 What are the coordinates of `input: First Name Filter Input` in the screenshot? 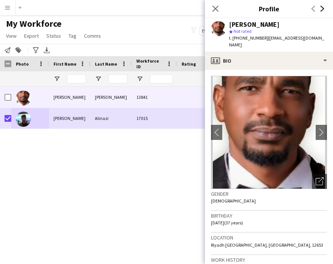 It's located at (76, 79).